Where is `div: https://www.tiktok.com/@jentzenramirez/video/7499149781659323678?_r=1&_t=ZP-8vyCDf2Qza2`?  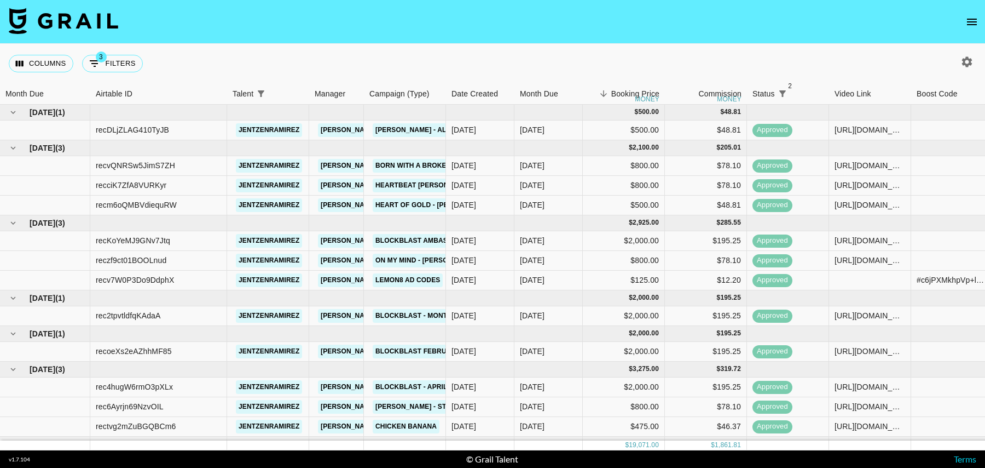 div: https://www.tiktok.com/@jentzenramirez/video/7499149781659323678?_r=1&_t=ZP-8vyCDf2Qza2 is located at coordinates (870, 387).